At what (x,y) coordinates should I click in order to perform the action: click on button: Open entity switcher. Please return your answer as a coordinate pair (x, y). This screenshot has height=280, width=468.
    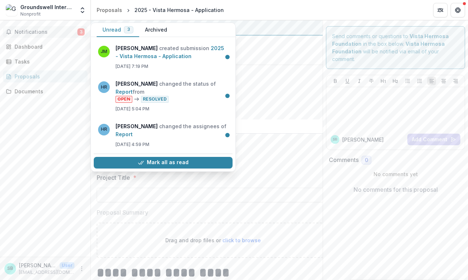
    Looking at the image, I should click on (83, 10).